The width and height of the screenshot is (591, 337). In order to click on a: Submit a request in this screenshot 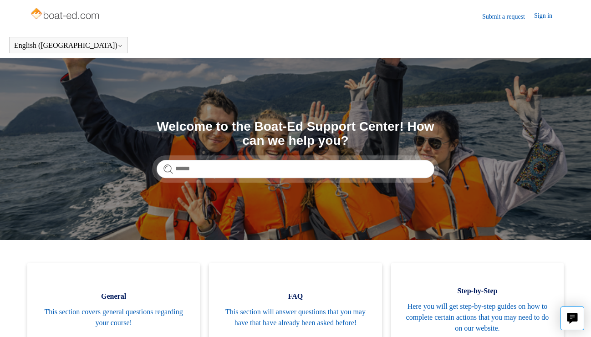, I will do `click(508, 16)`.